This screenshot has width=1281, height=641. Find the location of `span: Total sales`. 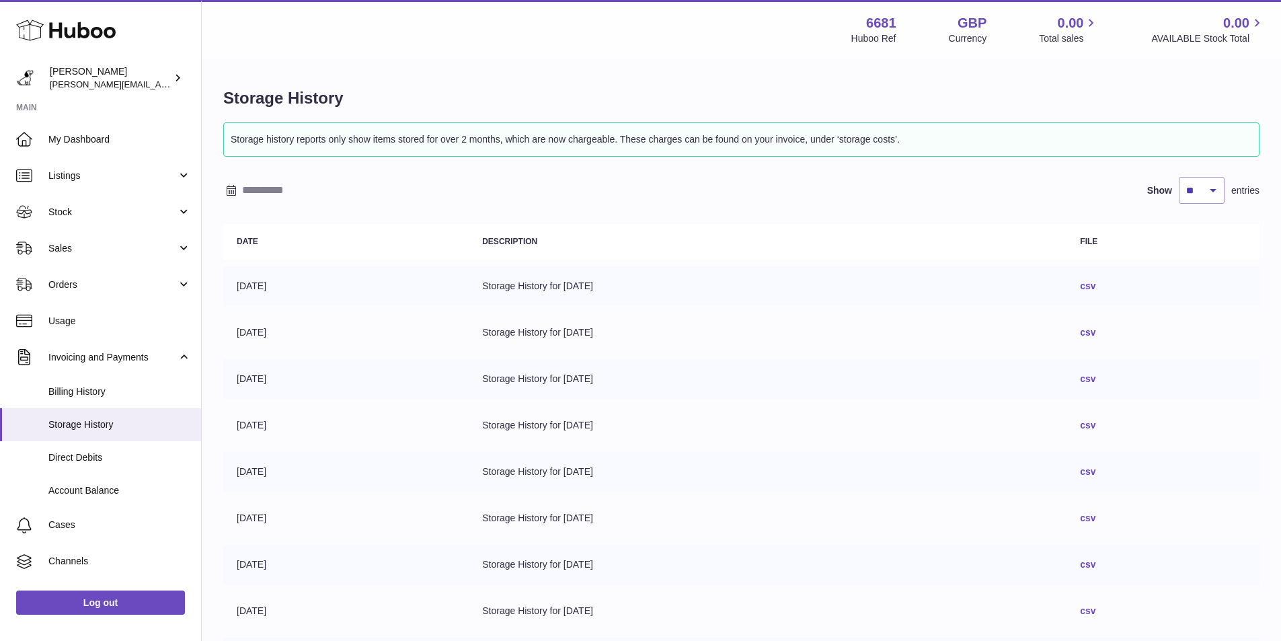

span: Total sales is located at coordinates (1069, 38).